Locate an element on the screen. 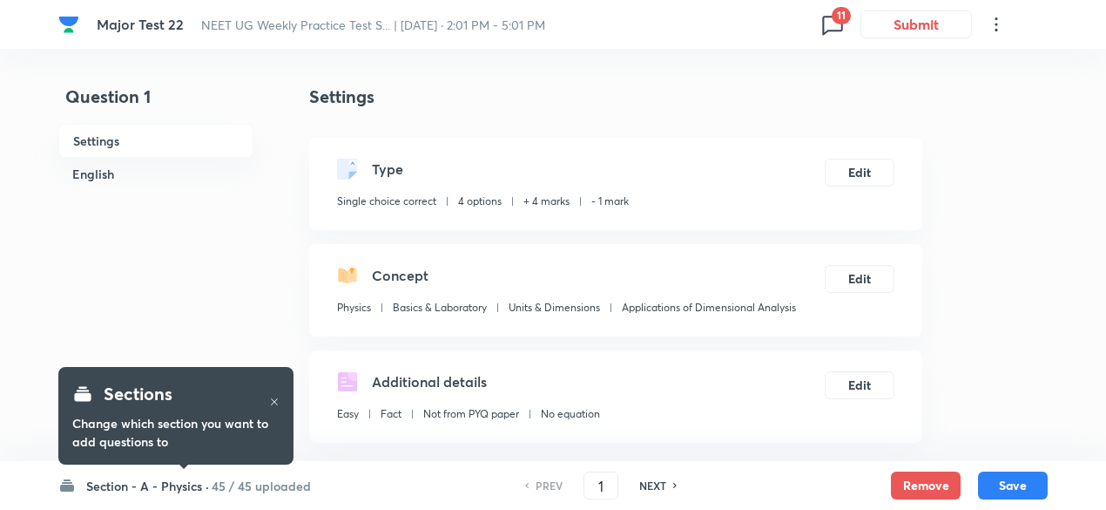  h6: Section - A - Physics · is located at coordinates (147, 485).